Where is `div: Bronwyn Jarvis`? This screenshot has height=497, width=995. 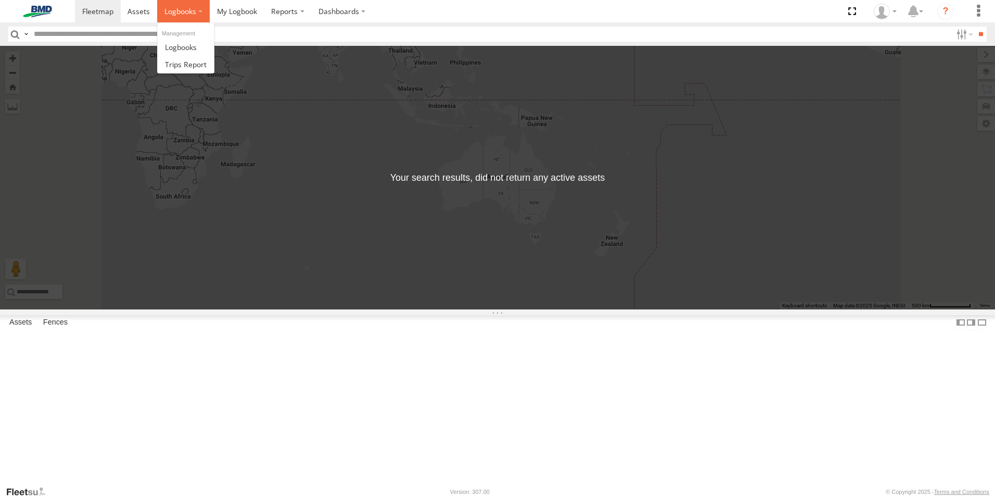 div: Bronwyn Jarvis is located at coordinates (886, 11).